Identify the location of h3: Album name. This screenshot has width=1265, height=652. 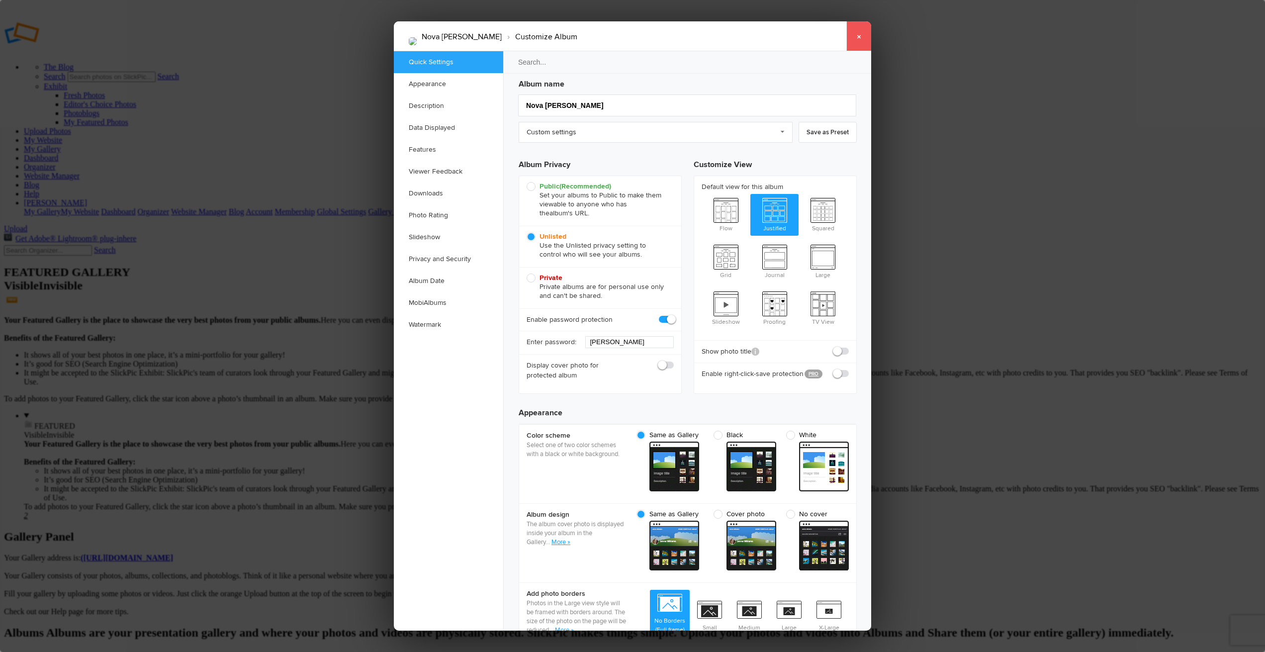
(688, 82).